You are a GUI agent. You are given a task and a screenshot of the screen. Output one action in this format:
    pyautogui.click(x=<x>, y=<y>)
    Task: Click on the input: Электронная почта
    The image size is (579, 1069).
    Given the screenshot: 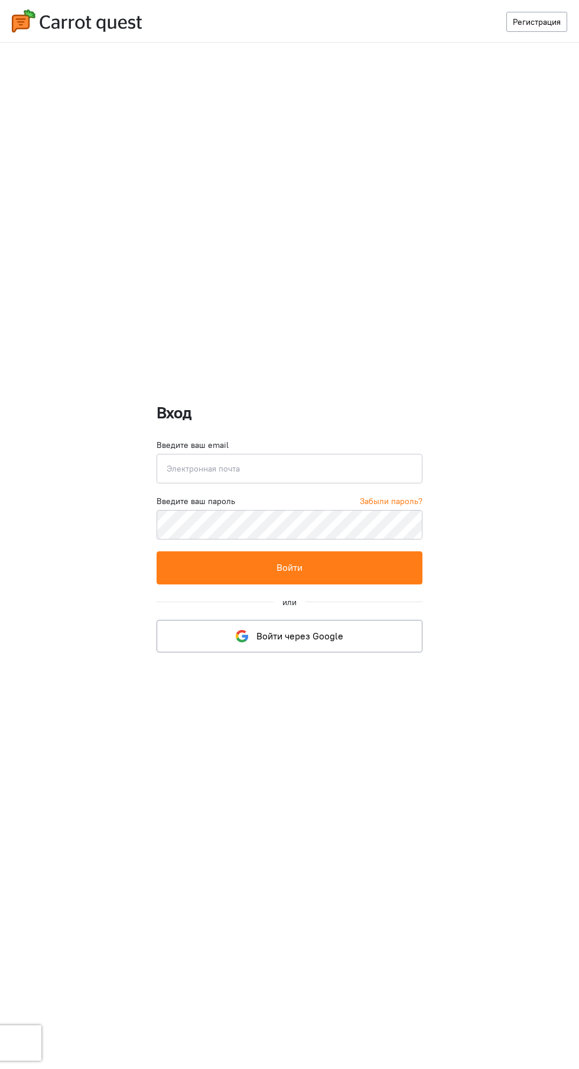 What is the action you would take?
    pyautogui.click(x=290, y=469)
    